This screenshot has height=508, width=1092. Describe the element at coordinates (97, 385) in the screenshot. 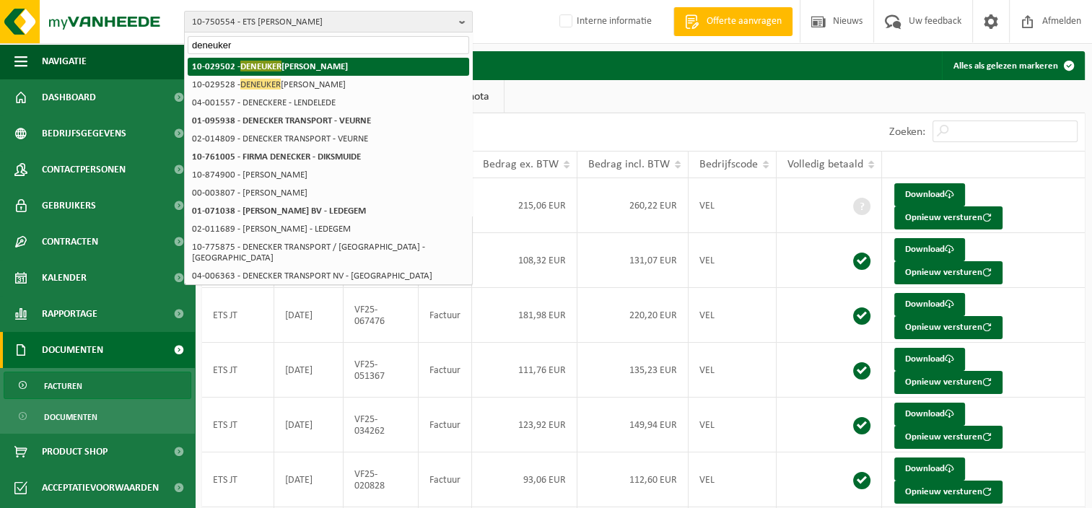

I see `a: Facturen` at that location.